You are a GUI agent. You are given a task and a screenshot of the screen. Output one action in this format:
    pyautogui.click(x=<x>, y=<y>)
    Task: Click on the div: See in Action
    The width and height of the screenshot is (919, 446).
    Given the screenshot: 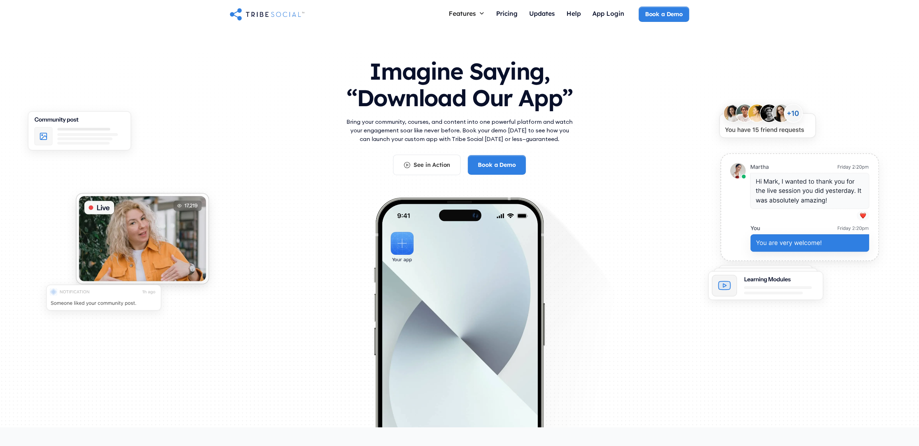 What is the action you would take?
    pyautogui.click(x=432, y=165)
    